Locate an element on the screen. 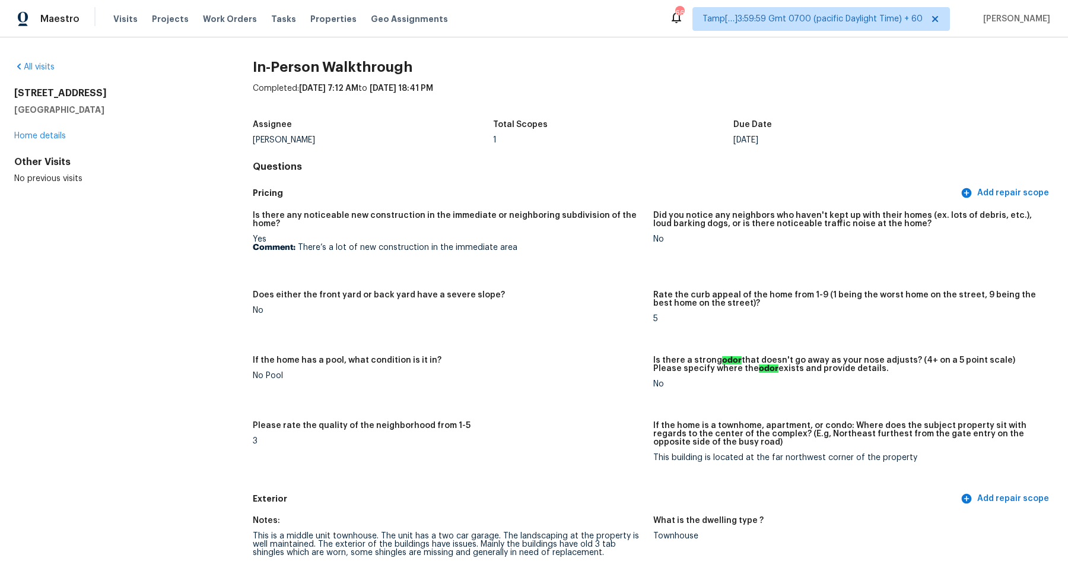 The image size is (1068, 577). div: No Pool is located at coordinates (448, 376).